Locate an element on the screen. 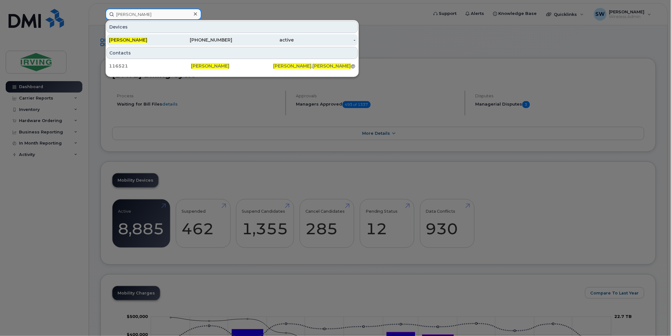 The width and height of the screenshot is (671, 336). div: Devices is located at coordinates (232, 27).